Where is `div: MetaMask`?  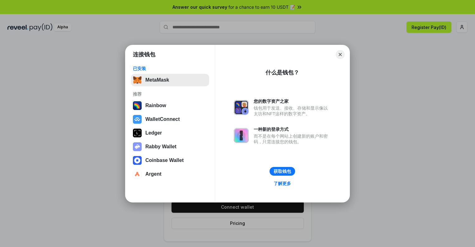
div: MetaMask is located at coordinates (157, 80).